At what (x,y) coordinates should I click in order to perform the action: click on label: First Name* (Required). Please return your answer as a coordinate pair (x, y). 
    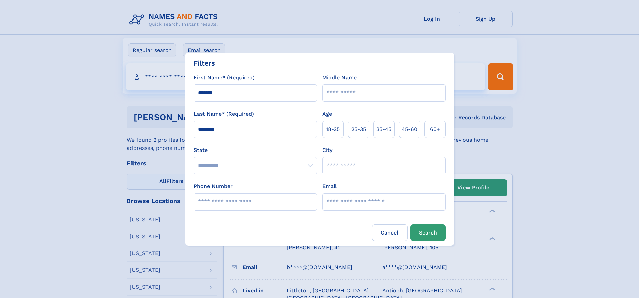
    Looking at the image, I should click on (224, 77).